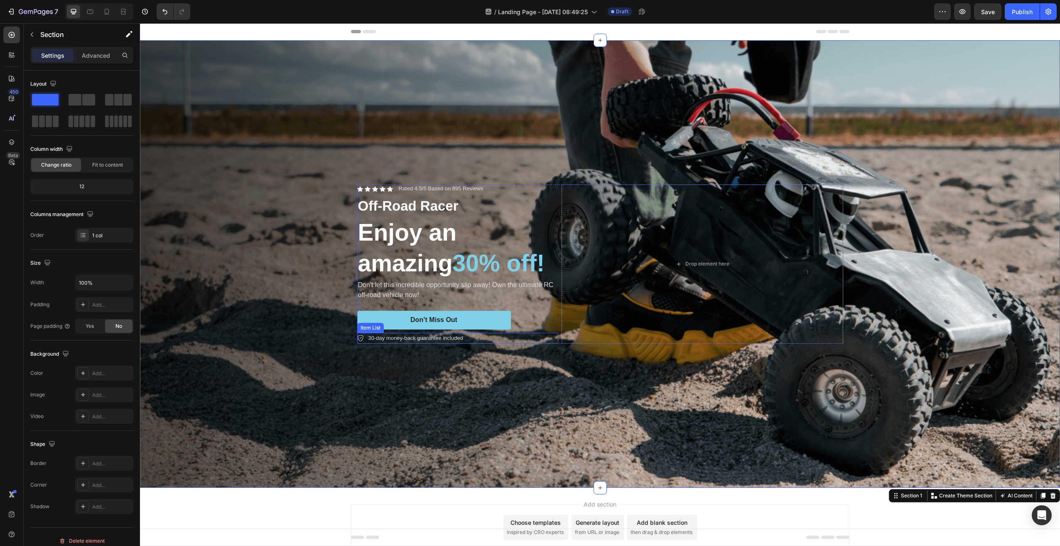 Image resolution: width=1060 pixels, height=546 pixels. What do you see at coordinates (460, 481) in the screenshot?
I see `span: Add section` at bounding box center [460, 481].